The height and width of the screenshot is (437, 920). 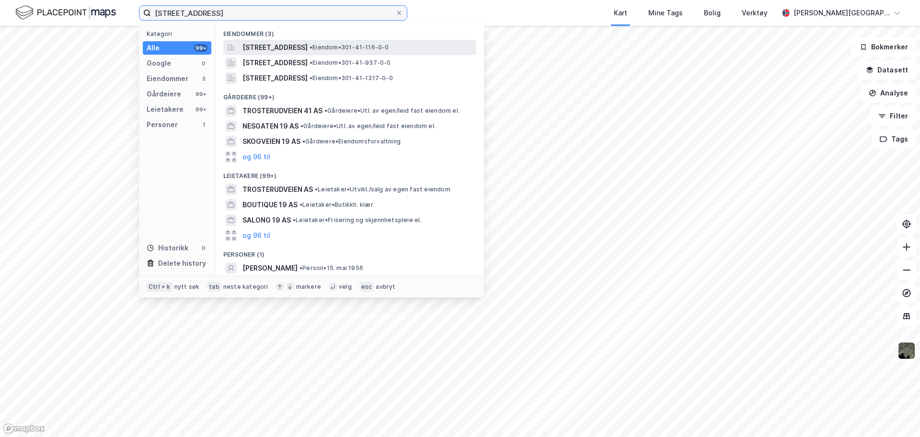 I want to click on div: Personer, so click(x=162, y=125).